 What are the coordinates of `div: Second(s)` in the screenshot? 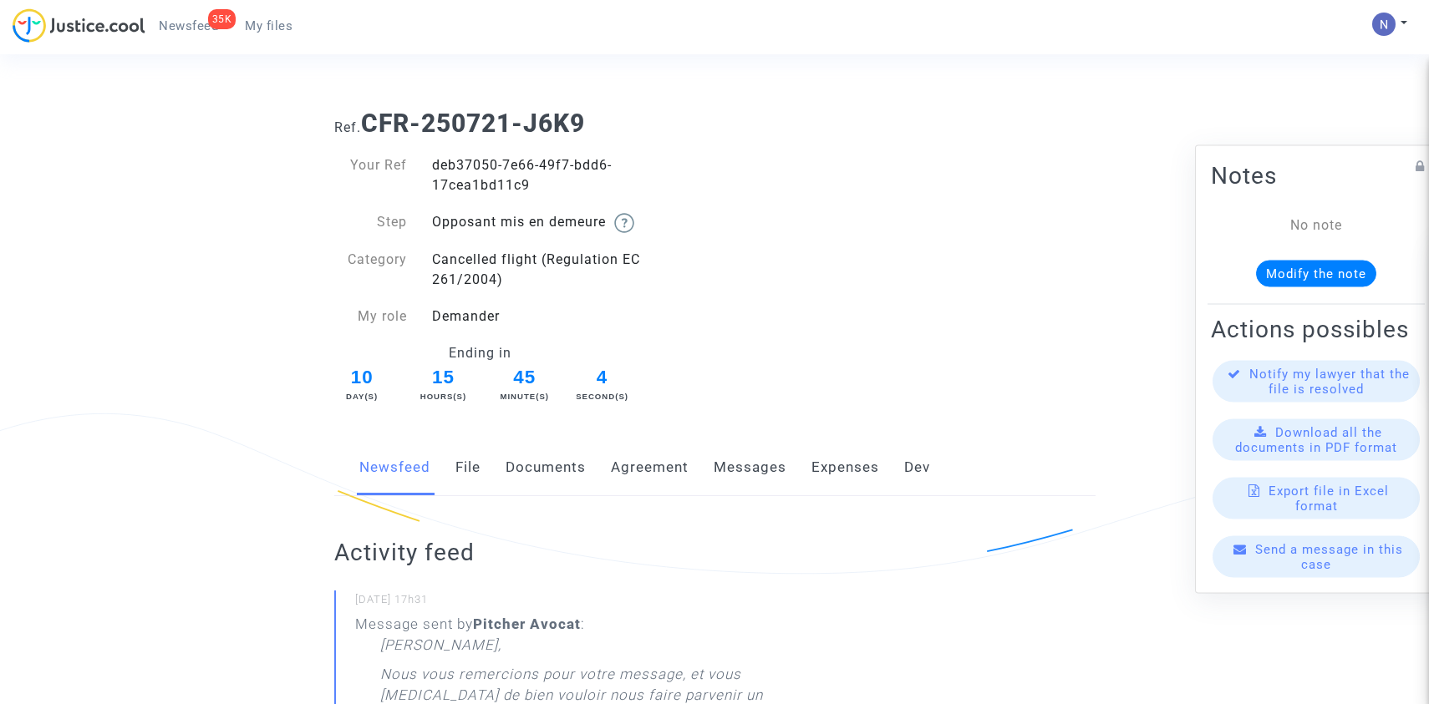 It's located at (602, 397).